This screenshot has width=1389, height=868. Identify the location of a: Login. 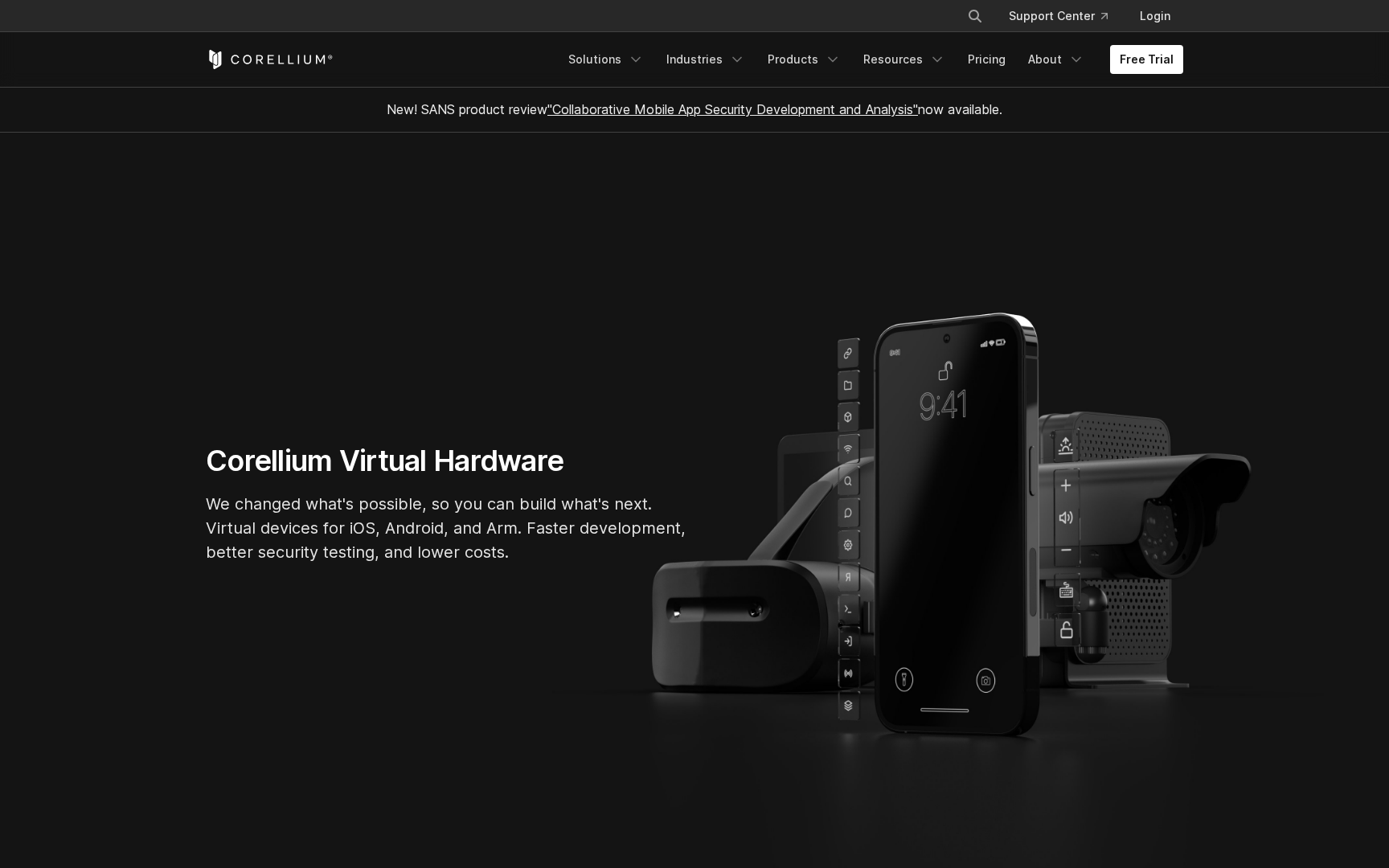
(1155, 16).